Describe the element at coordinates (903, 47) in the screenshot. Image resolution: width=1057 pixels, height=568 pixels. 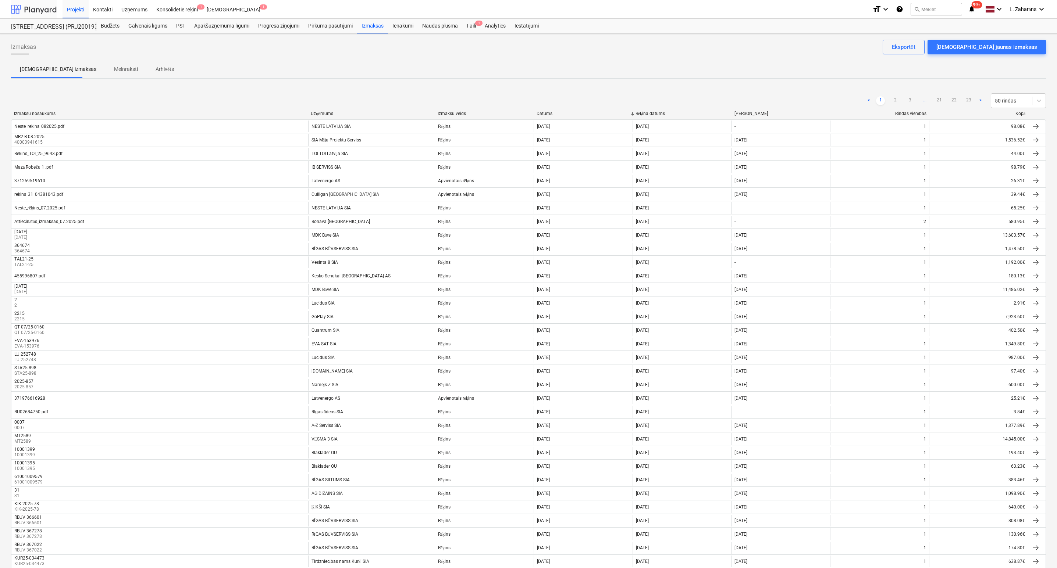
I see `button: Eksportēt` at that location.